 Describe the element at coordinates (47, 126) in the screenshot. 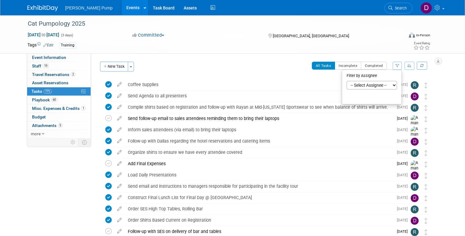

I see `span: Attachments` at that location.